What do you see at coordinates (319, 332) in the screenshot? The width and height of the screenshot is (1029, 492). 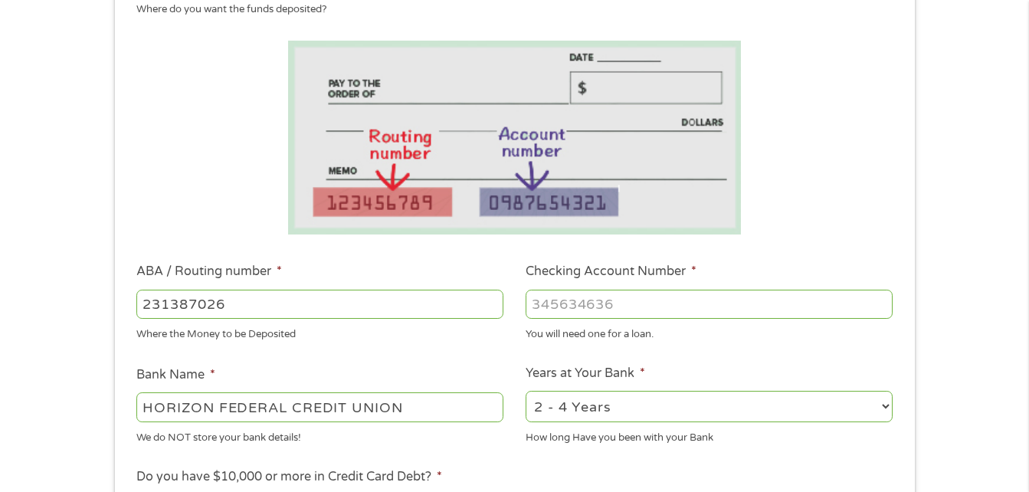 I see `div: Where the Money to be Deposited` at bounding box center [319, 332].